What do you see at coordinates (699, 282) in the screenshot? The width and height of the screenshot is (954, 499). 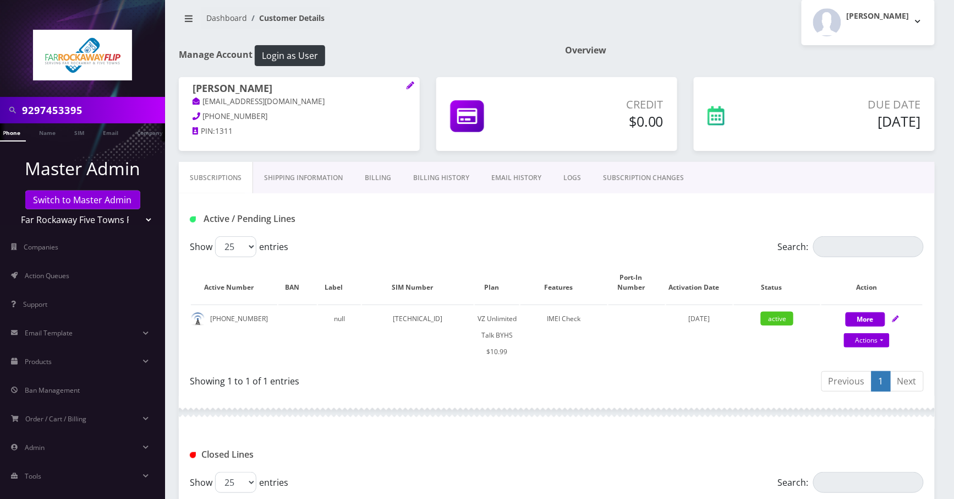 I see `th: Activation Date: activate to sort column ascending` at bounding box center [699, 282].